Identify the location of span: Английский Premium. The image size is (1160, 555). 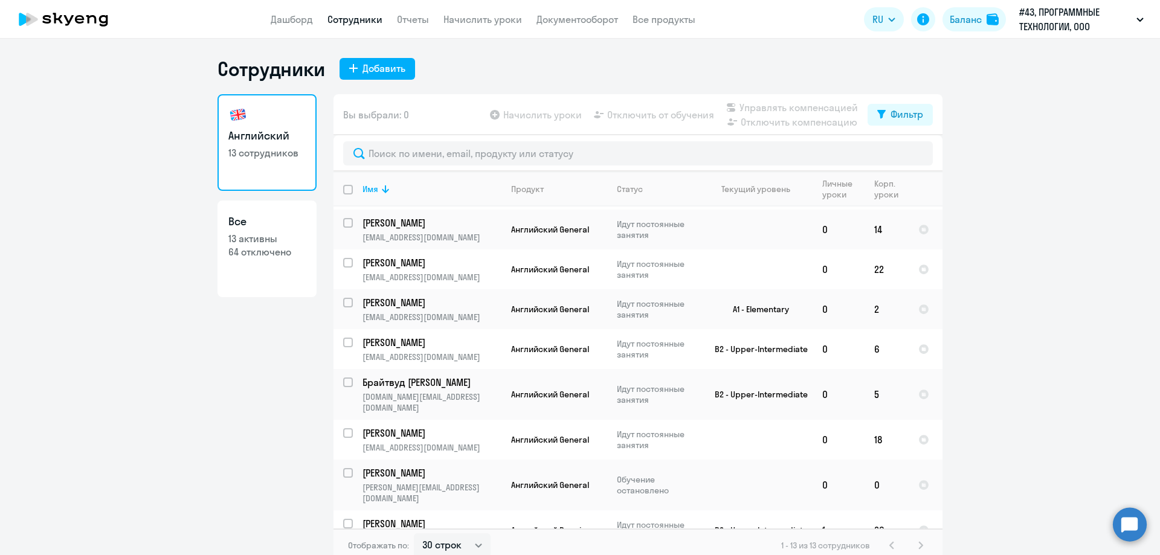
(552, 531).